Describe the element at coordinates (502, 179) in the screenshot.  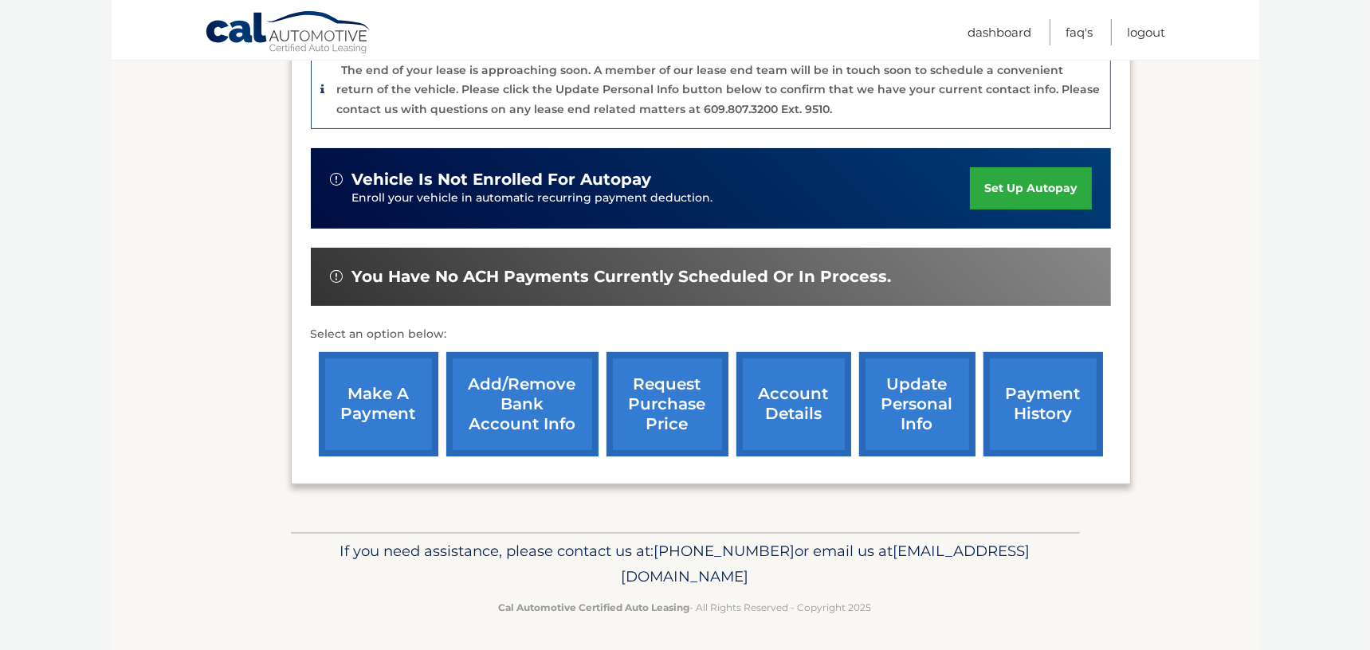
I see `span: vehicle is not enrolled for autopay` at that location.